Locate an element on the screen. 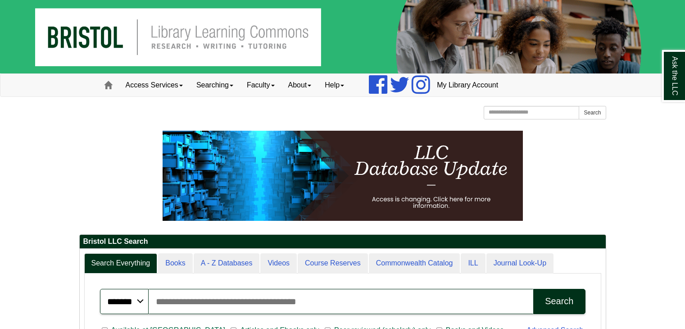 The height and width of the screenshot is (329, 685). a: Commonwealth Catalog is located at coordinates (415, 263).